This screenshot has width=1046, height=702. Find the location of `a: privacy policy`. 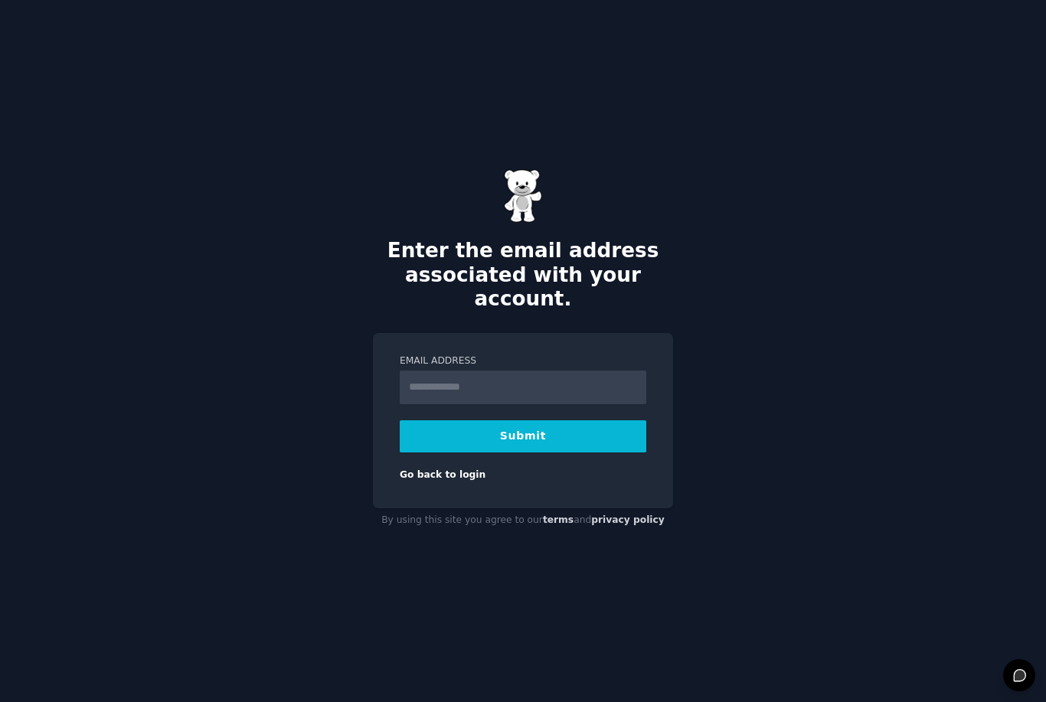

a: privacy policy is located at coordinates (628, 520).